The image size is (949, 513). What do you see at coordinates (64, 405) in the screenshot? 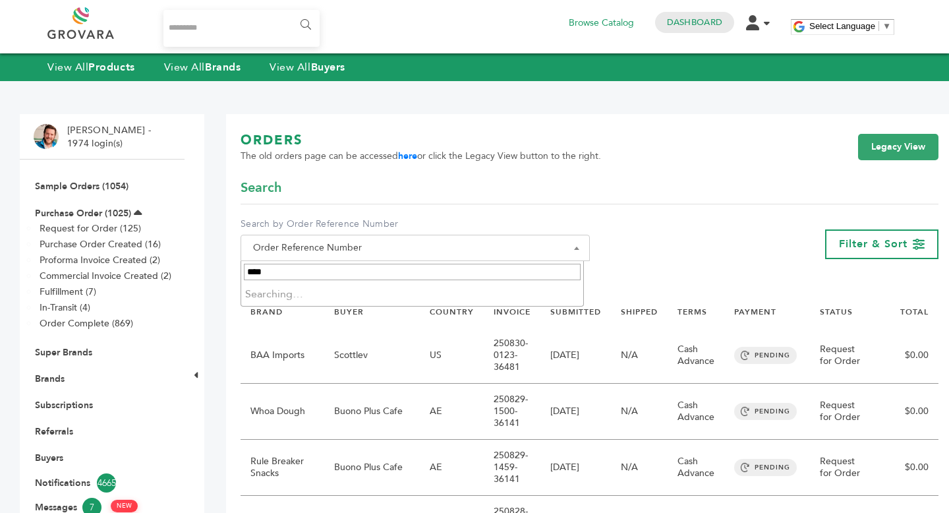
I see `a: Subscriptions` at bounding box center [64, 405].